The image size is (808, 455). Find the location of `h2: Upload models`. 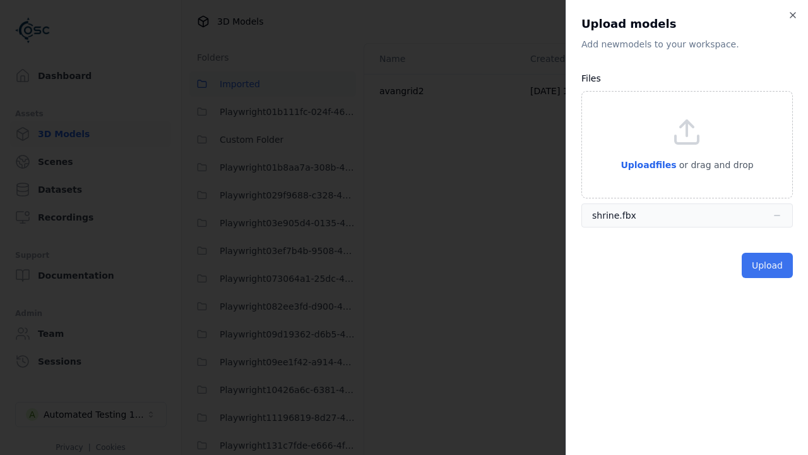

h2: Upload models is located at coordinates (687, 24).